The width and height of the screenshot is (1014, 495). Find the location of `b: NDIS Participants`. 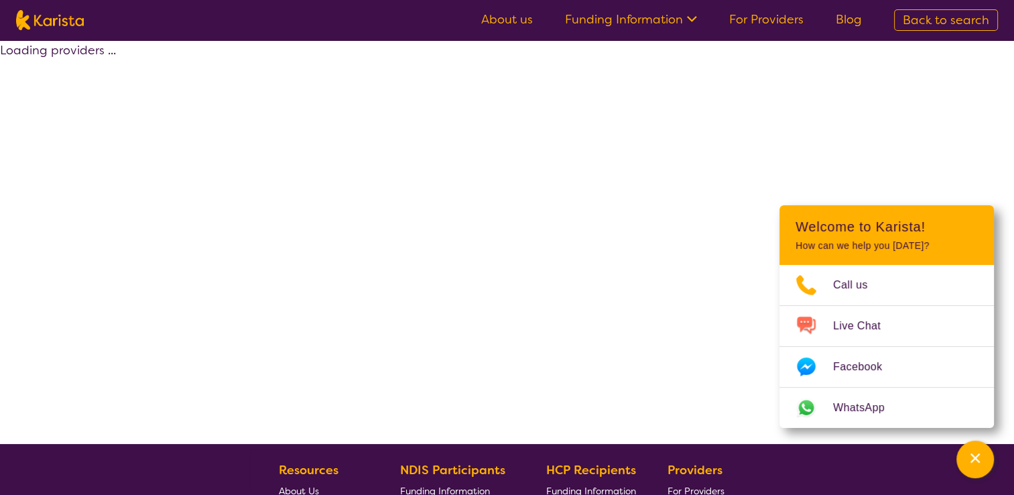

b: NDIS Participants is located at coordinates (452, 470).